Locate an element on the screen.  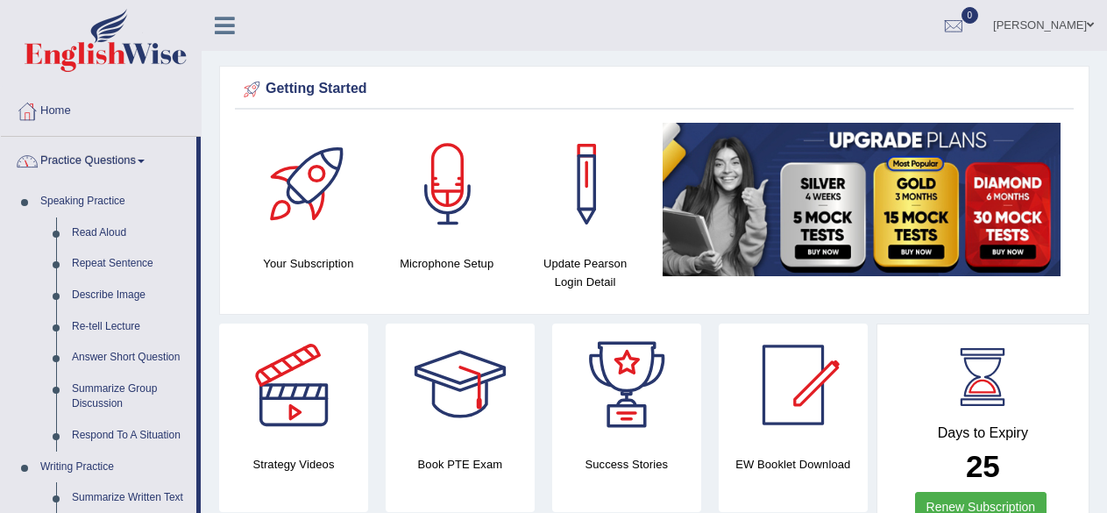
h4: Book PTE Exam is located at coordinates (460, 464).